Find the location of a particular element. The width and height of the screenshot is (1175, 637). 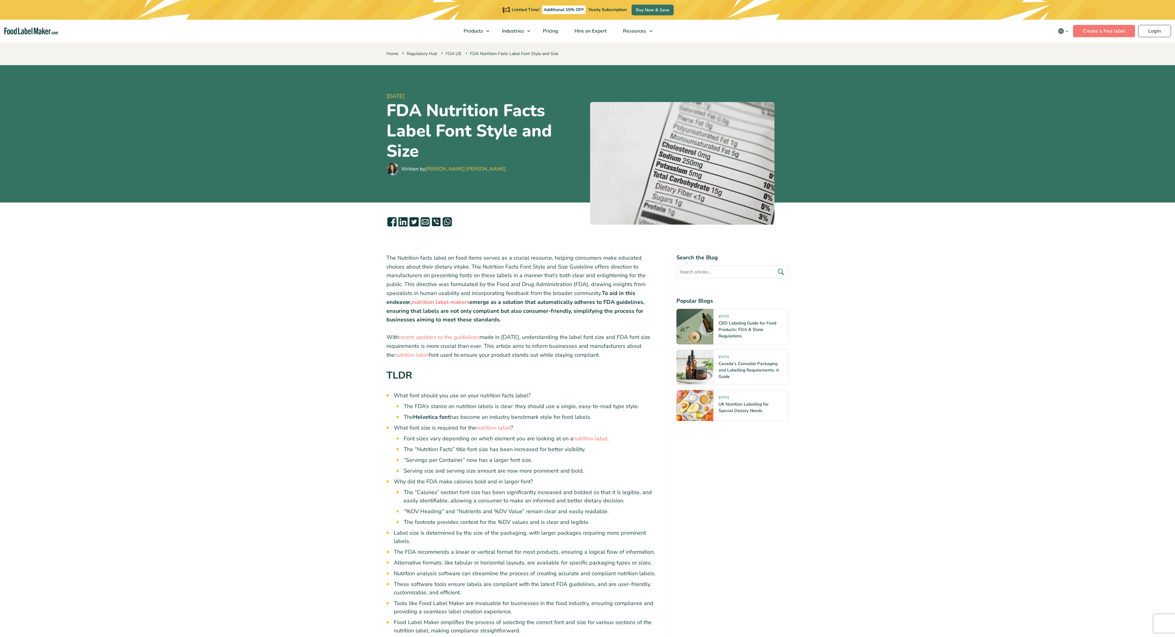

strong: To aid in this endeavor, is located at coordinates (511, 297).